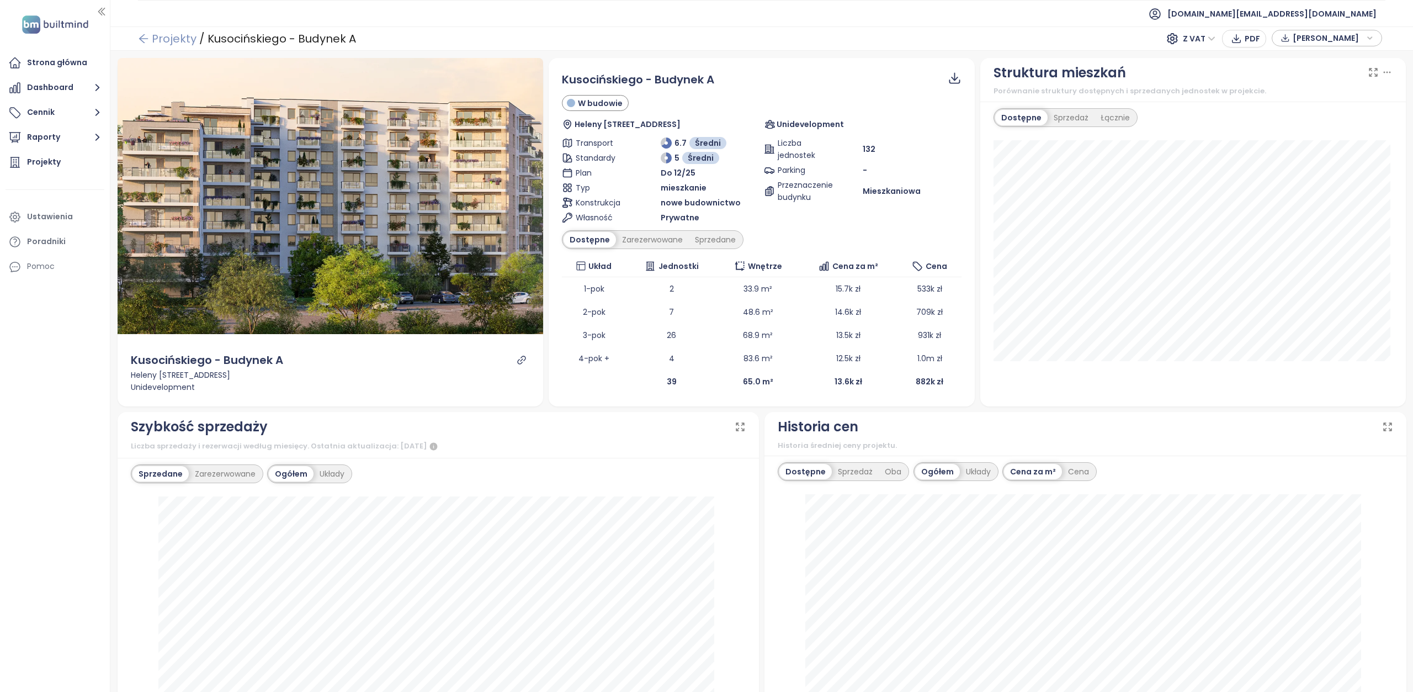 The width and height of the screenshot is (1413, 692). I want to click on td: 68.9 m², so click(758, 335).